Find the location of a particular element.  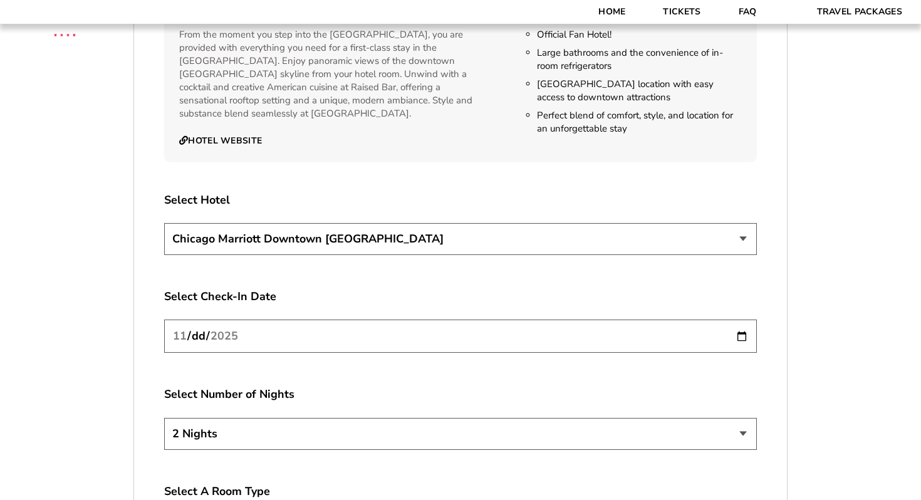

label: Select Hotel is located at coordinates (460, 200).